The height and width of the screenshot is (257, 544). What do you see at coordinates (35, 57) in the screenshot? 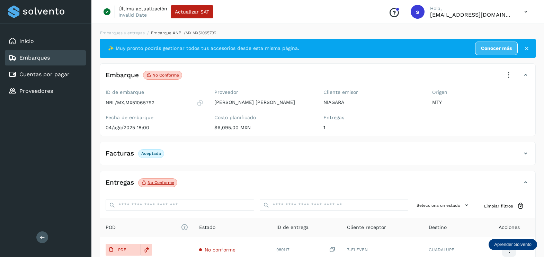
I see `a: Embarques` at bounding box center [35, 57].